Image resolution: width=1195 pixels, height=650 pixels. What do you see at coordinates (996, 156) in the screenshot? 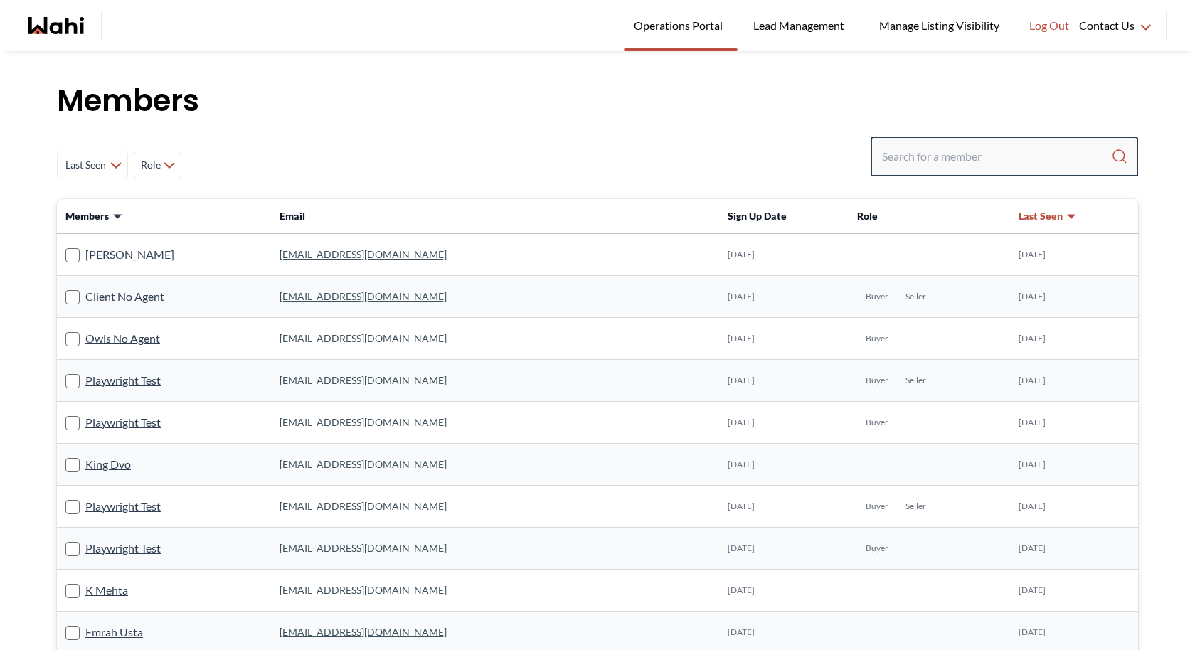
I see `input: Search input` at bounding box center [996, 156].